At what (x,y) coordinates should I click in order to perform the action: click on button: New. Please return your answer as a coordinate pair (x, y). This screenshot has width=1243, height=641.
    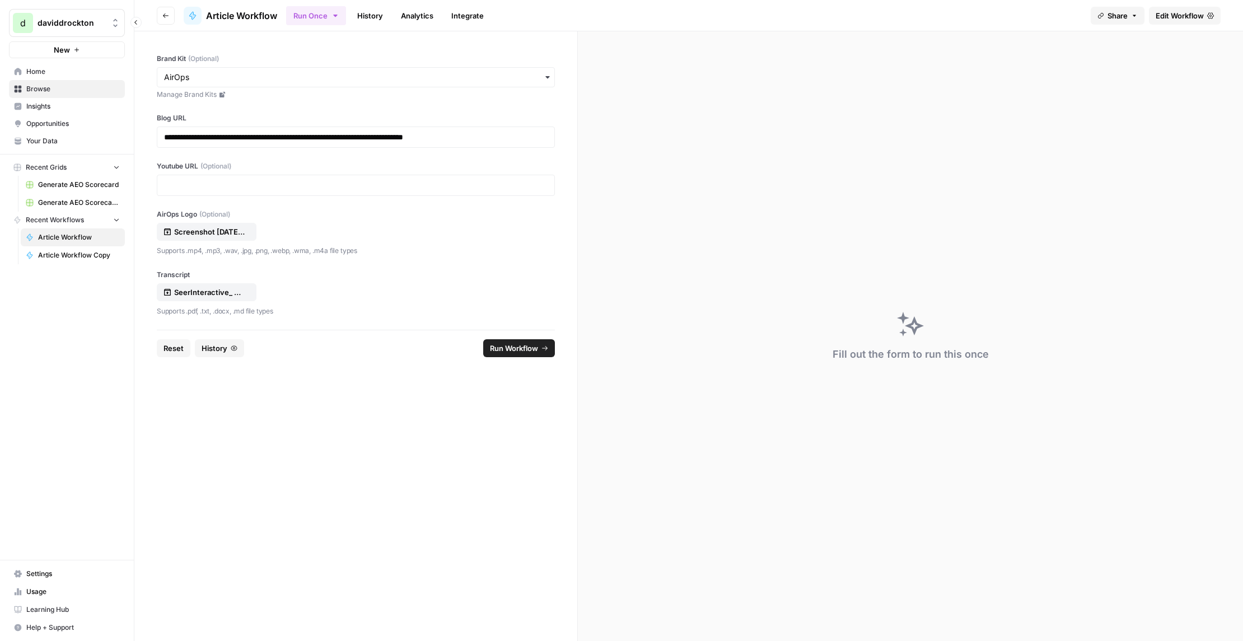
    Looking at the image, I should click on (67, 50).